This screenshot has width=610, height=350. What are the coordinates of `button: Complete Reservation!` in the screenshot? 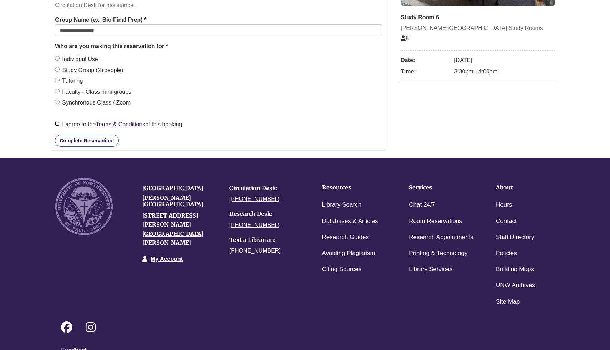 It's located at (87, 141).